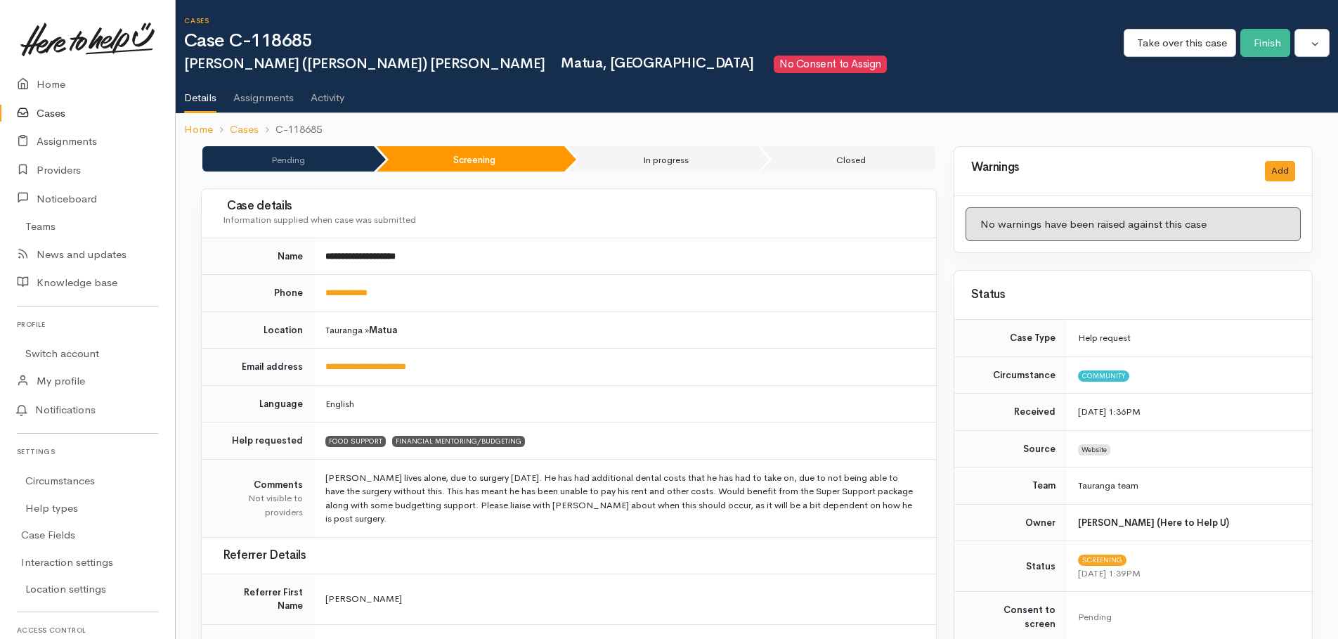 This screenshot has height=639, width=1338. What do you see at coordinates (258, 330) in the screenshot?
I see `td: Location` at bounding box center [258, 330].